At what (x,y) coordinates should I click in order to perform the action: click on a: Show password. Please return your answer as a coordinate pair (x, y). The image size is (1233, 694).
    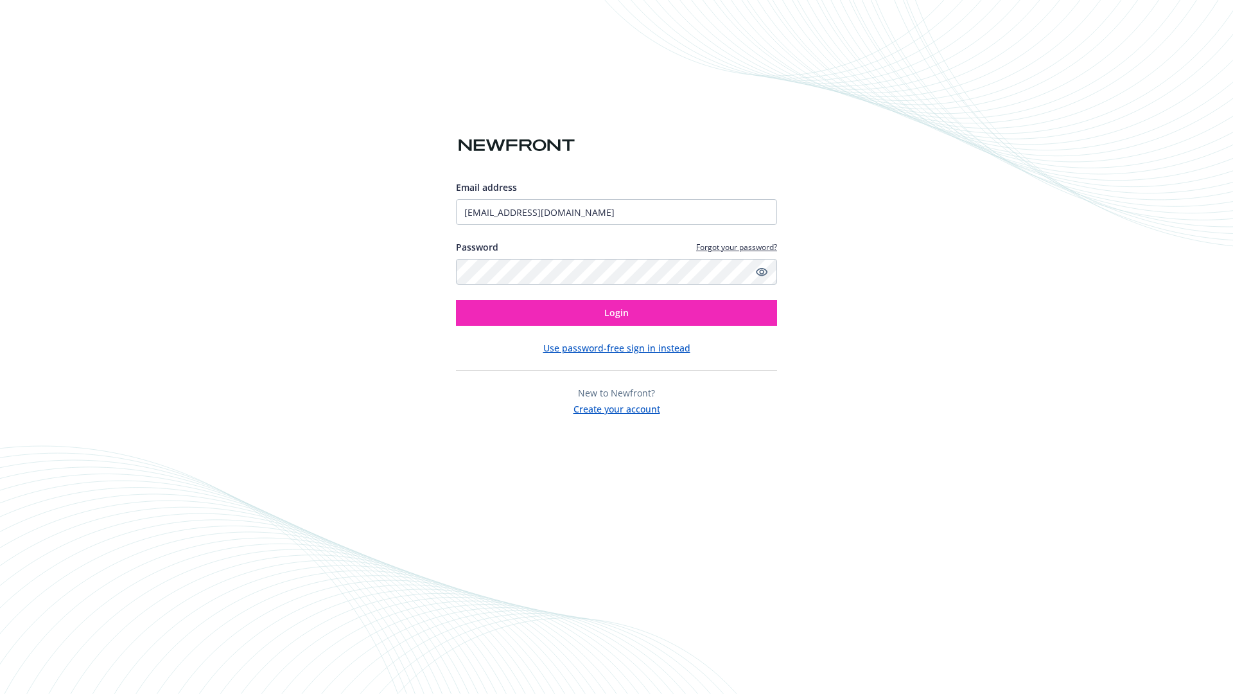
    Looking at the image, I should click on (762, 272).